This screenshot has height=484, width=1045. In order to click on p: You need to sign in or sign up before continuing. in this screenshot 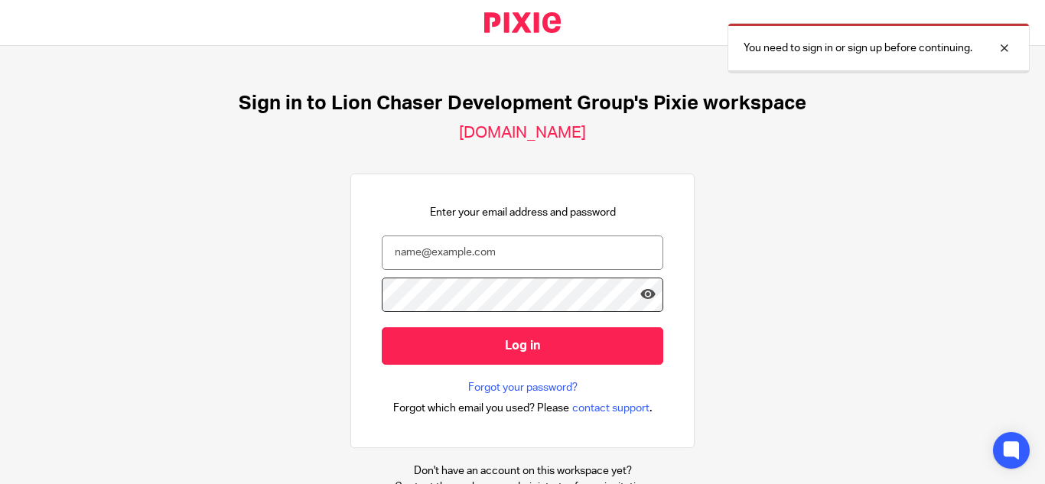, I will do `click(858, 48)`.